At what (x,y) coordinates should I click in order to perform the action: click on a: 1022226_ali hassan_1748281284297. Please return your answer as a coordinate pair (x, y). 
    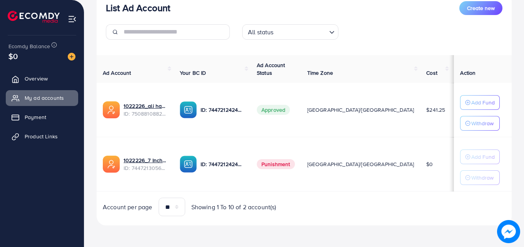
    Looking at the image, I should click on (146, 106).